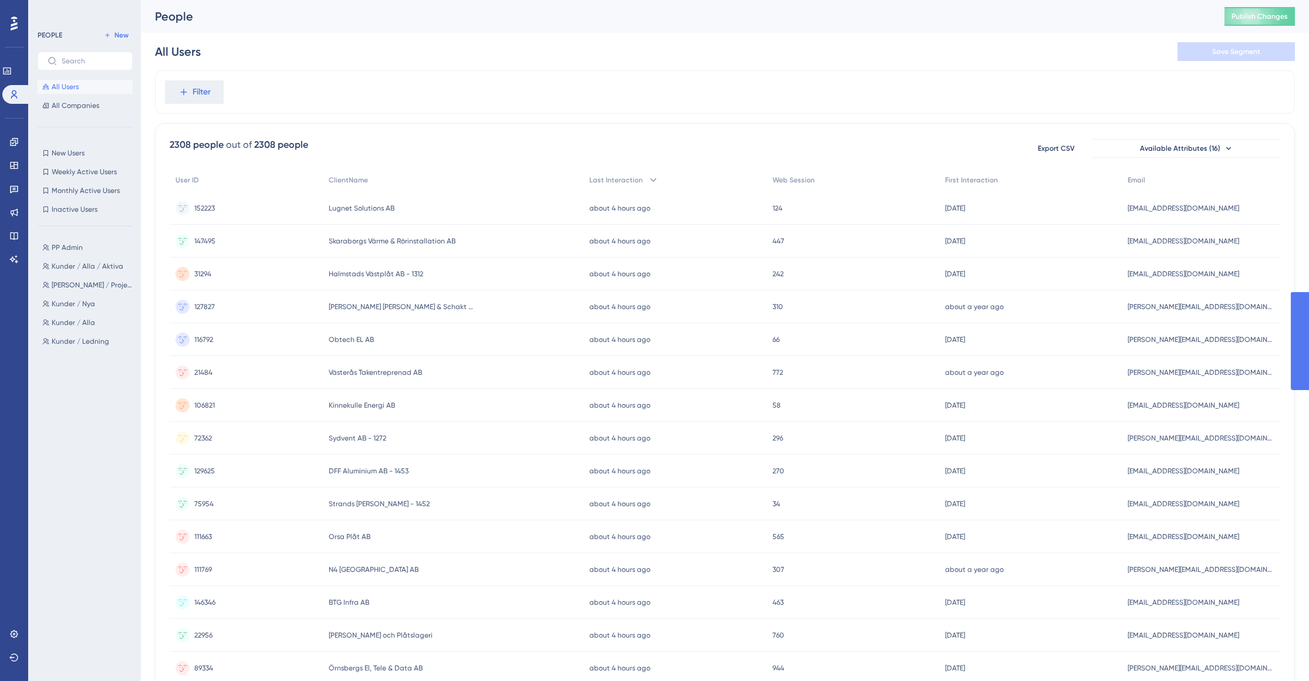 This screenshot has width=1309, height=681. What do you see at coordinates (87, 266) in the screenshot?
I see `span: Kunder / Alla / Aktiva` at bounding box center [87, 266].